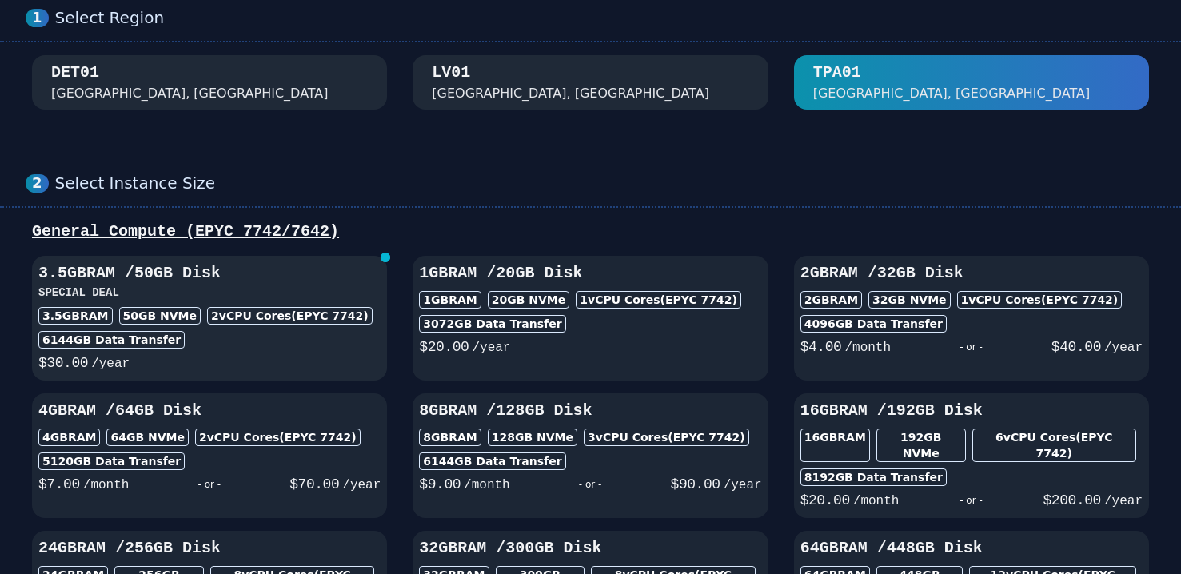 The height and width of the screenshot is (574, 1181). I want to click on h3: 4GB RAM / 64 GB Disk, so click(209, 411).